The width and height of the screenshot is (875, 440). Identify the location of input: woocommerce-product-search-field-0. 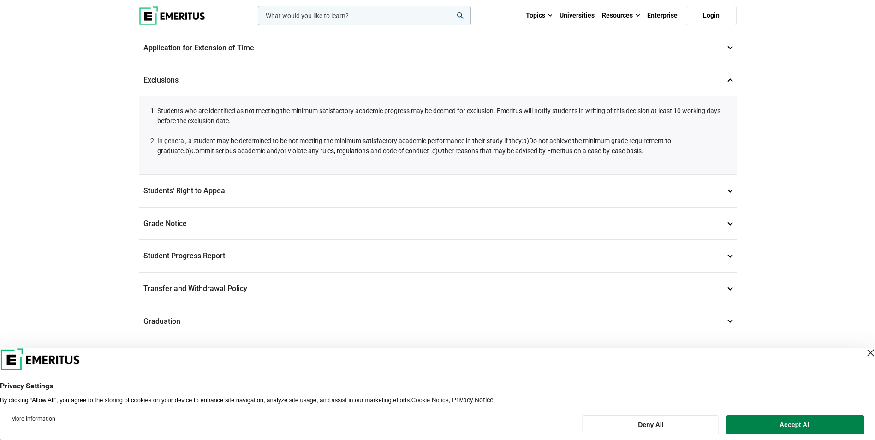
(364, 16).